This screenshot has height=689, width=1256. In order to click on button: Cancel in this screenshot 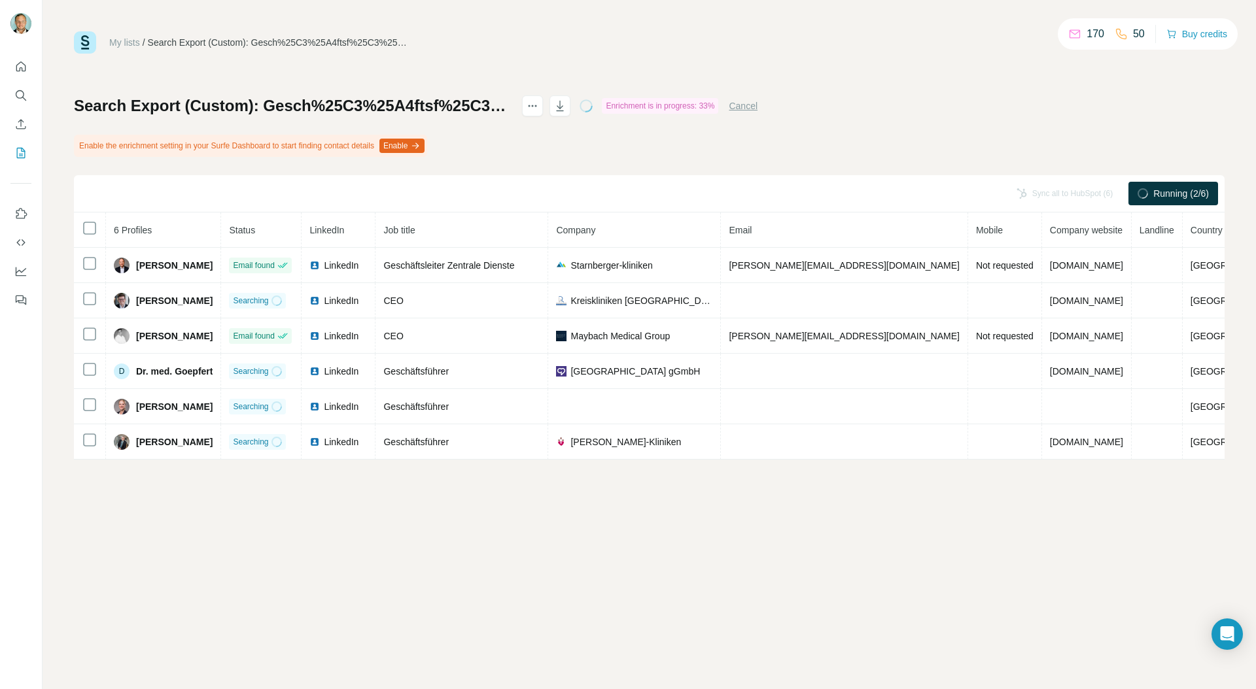, I will do `click(743, 106)`.